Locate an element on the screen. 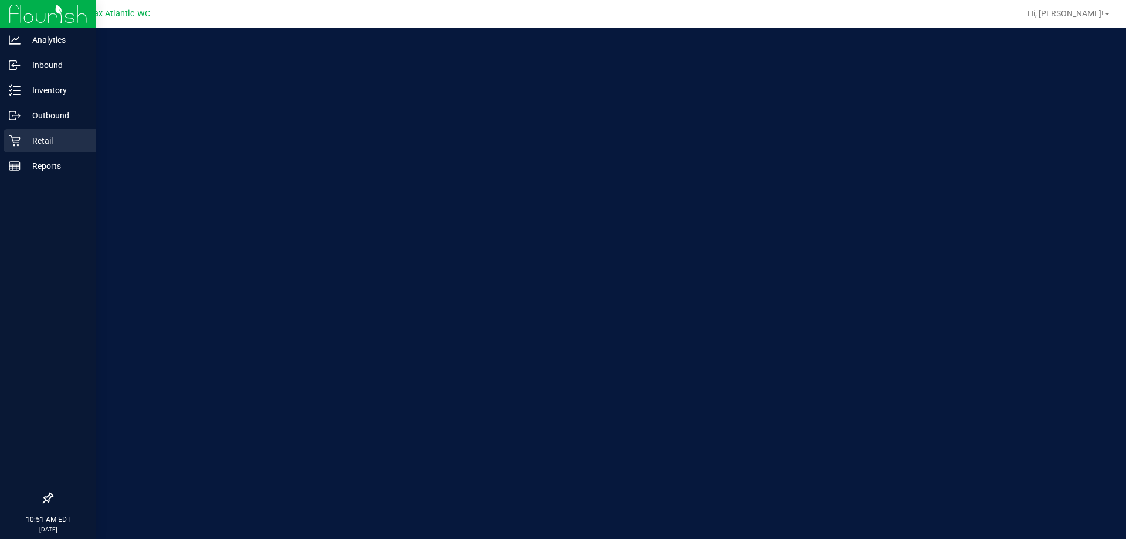  p: 10:51 AM EDT is located at coordinates (48, 520).